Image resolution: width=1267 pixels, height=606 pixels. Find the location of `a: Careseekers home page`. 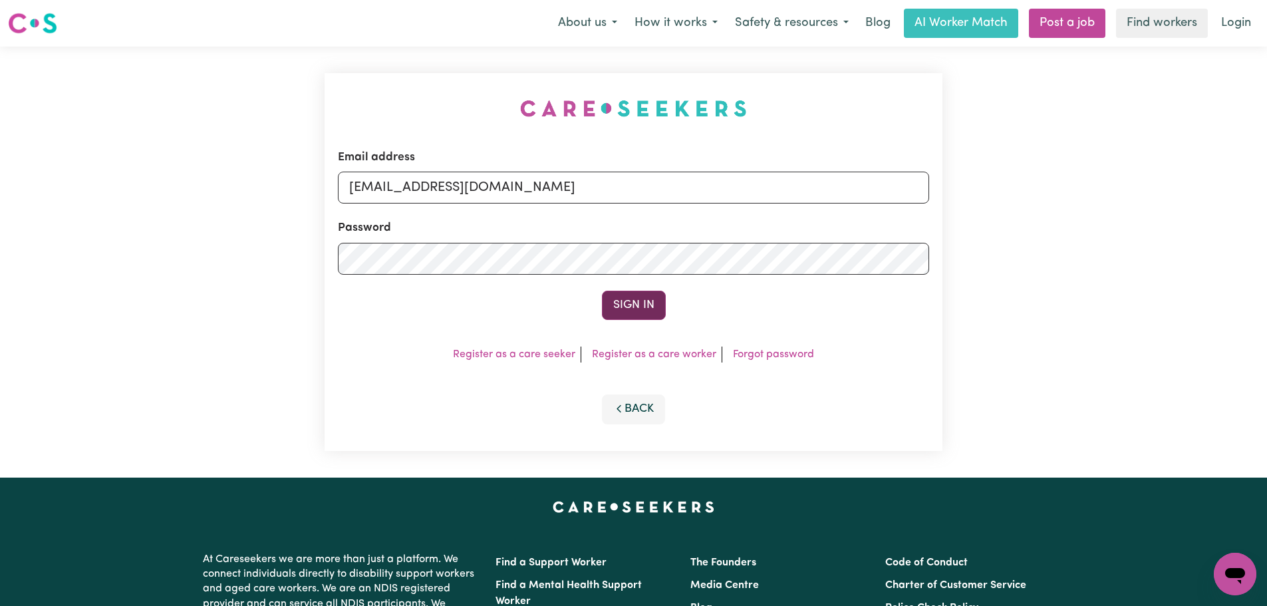

a: Careseekers home page is located at coordinates (633, 507).